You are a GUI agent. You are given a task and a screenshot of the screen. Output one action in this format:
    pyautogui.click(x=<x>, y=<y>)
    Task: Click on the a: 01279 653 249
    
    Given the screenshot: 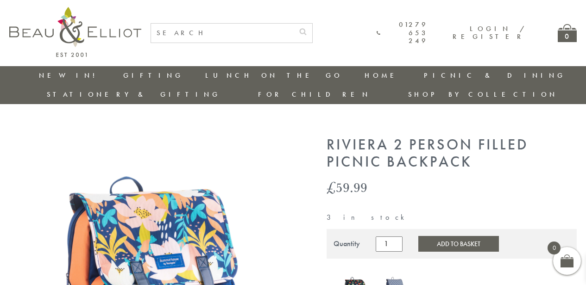 What is the action you would take?
    pyautogui.click(x=402, y=33)
    